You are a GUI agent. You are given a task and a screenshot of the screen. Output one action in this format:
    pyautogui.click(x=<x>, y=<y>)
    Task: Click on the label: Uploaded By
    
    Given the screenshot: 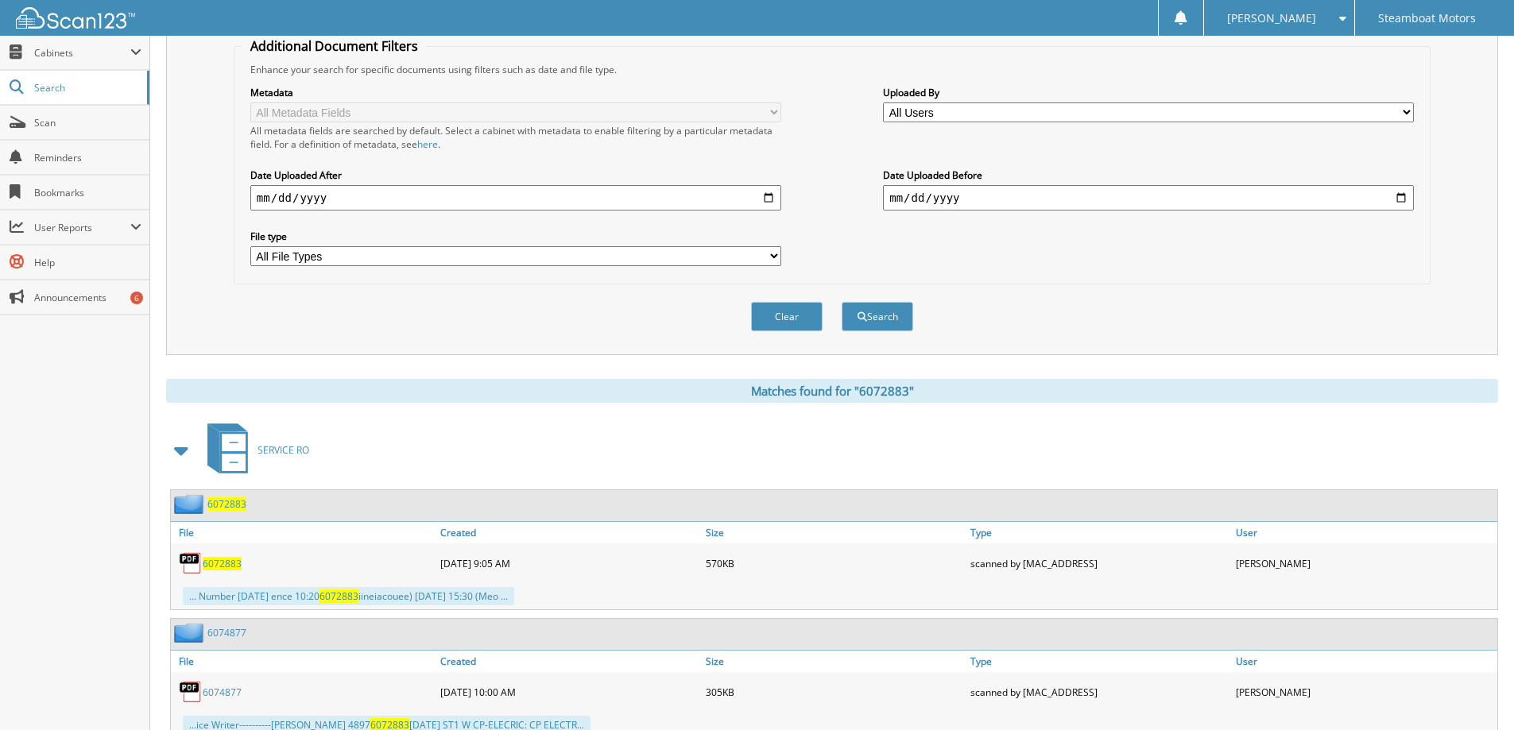 What is the action you would take?
    pyautogui.click(x=1149, y=92)
    